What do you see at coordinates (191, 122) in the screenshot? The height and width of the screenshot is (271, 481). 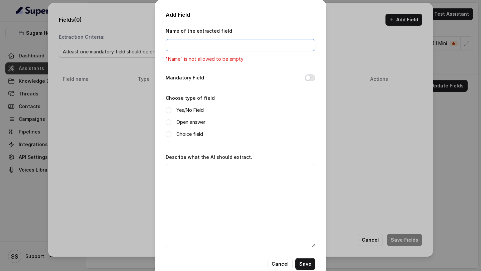 I see `label: Open answer` at bounding box center [191, 122].